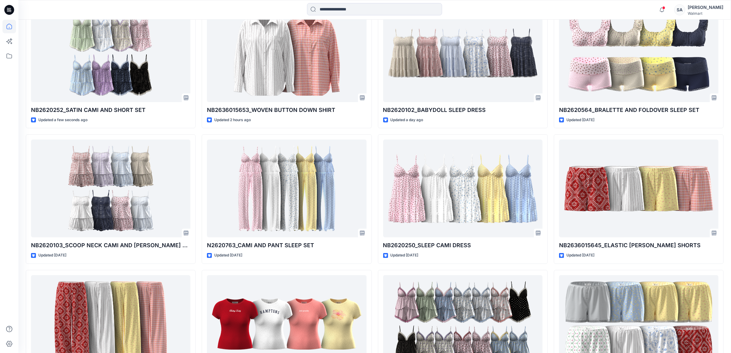 The height and width of the screenshot is (353, 731). What do you see at coordinates (407, 120) in the screenshot?
I see `p: Updated a day ago` at bounding box center [407, 120].